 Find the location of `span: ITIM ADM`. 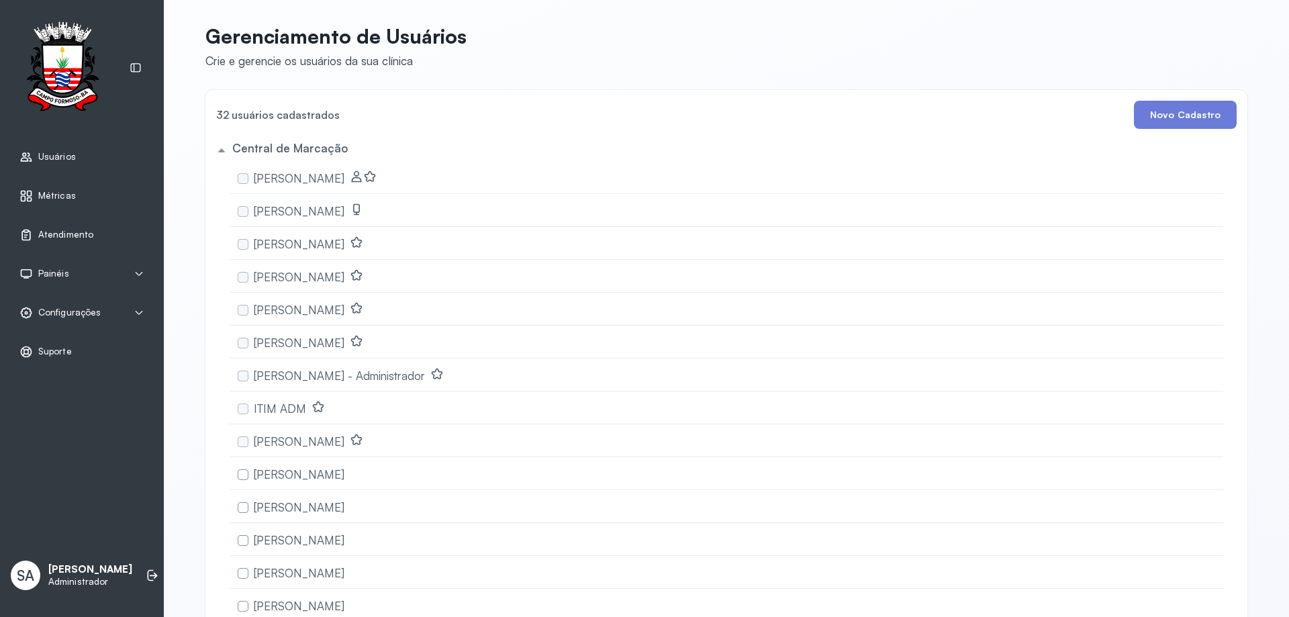

span: ITIM ADM is located at coordinates (280, 408).